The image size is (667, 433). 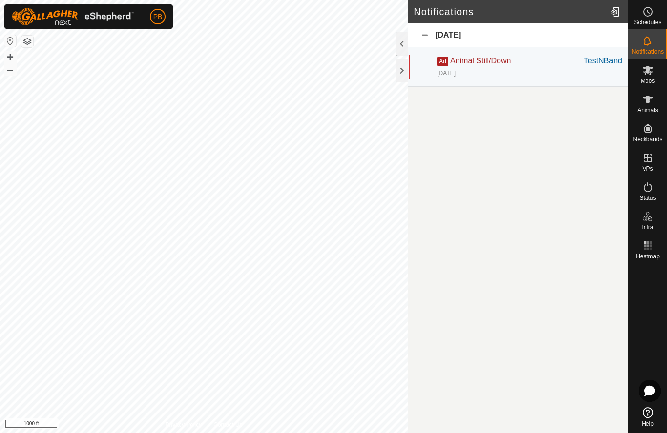 What do you see at coordinates (647, 22) in the screenshot?
I see `span: Schedules` at bounding box center [647, 22].